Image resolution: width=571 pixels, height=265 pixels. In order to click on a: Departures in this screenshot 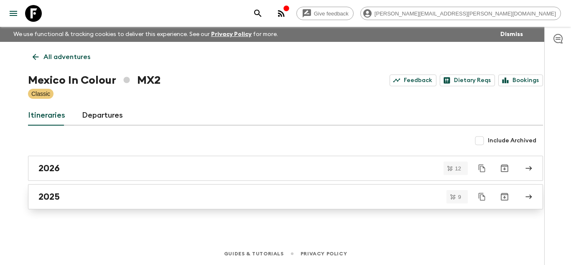, I will do `click(102, 115)`.